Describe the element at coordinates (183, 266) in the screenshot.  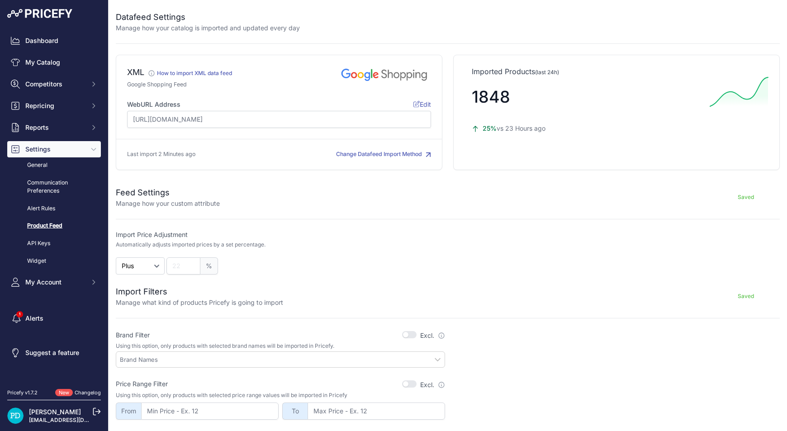
I see `input: 22` at that location.